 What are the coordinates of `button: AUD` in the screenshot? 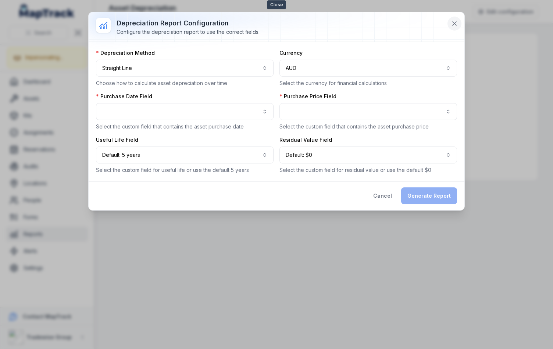 It's located at (368, 68).